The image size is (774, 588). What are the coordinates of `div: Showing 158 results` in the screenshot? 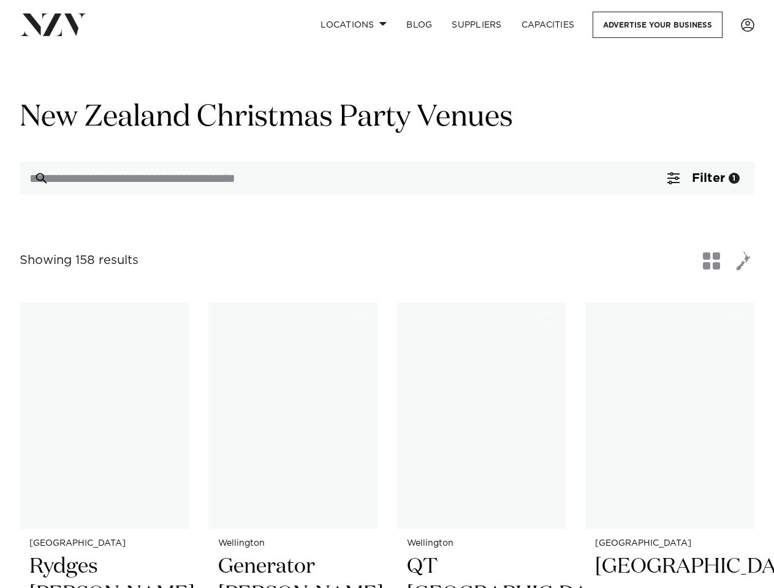 It's located at (79, 260).